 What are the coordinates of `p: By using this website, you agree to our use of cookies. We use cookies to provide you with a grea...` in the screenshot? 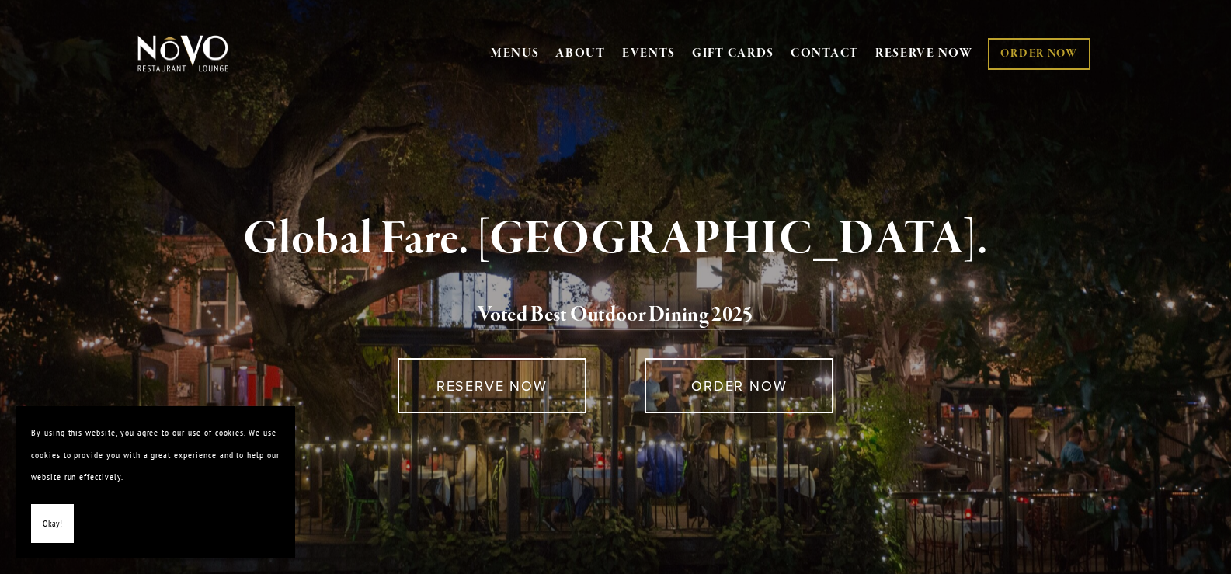 It's located at (155, 455).